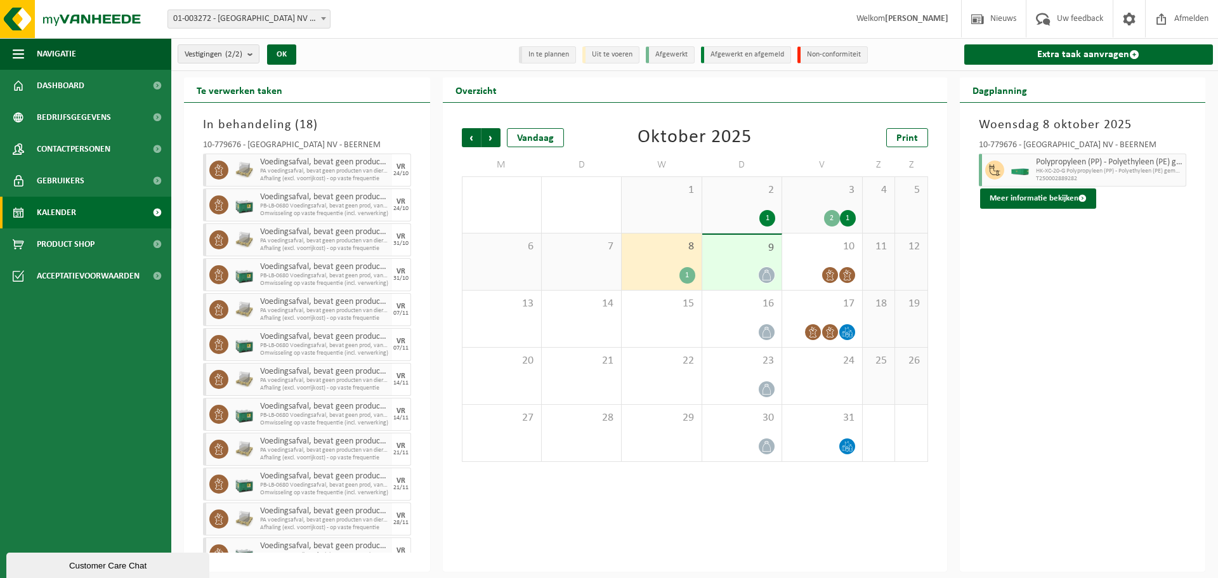  Describe the element at coordinates (60, 86) in the screenshot. I see `span: Dashboard` at that location.